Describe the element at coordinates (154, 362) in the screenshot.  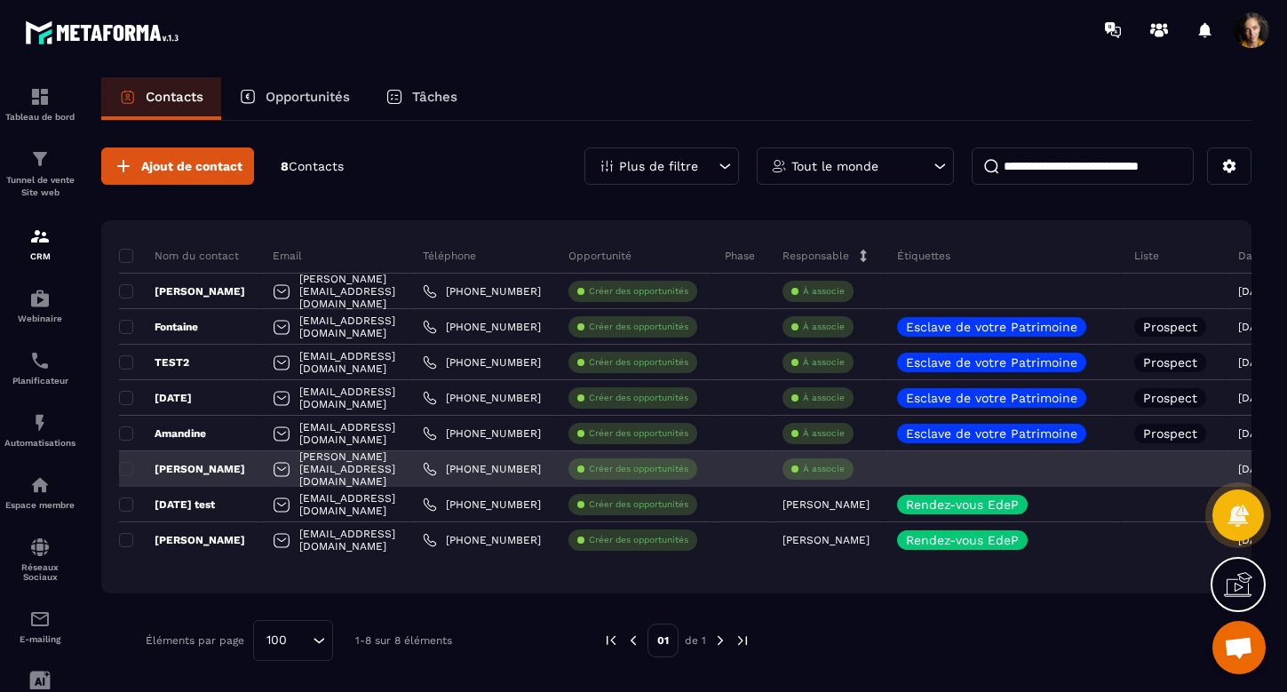
I see `p: TEST2` at that location.